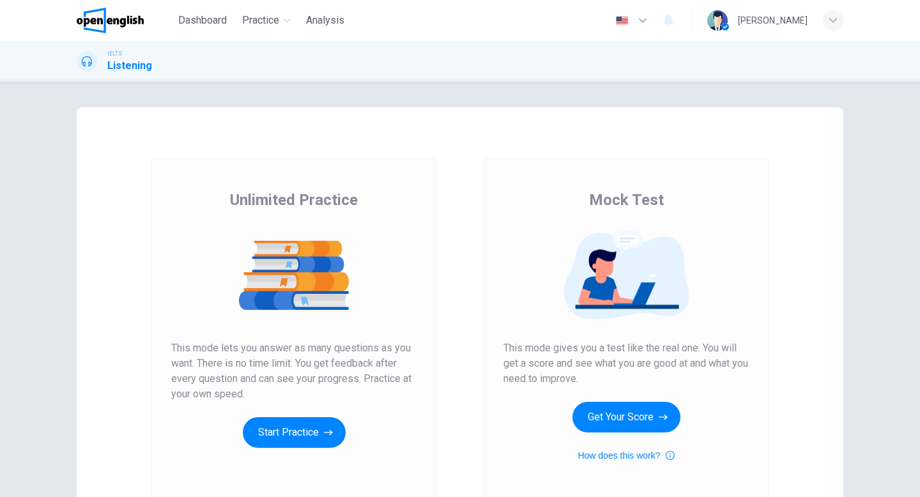  Describe the element at coordinates (130, 66) in the screenshot. I see `h1: Listening` at that location.